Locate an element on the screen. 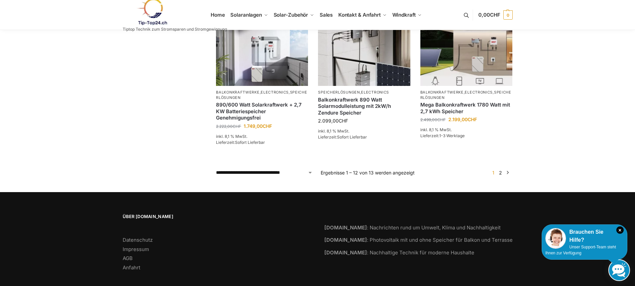 The width and height of the screenshot is (635, 286). span: Sales is located at coordinates (326, 15).